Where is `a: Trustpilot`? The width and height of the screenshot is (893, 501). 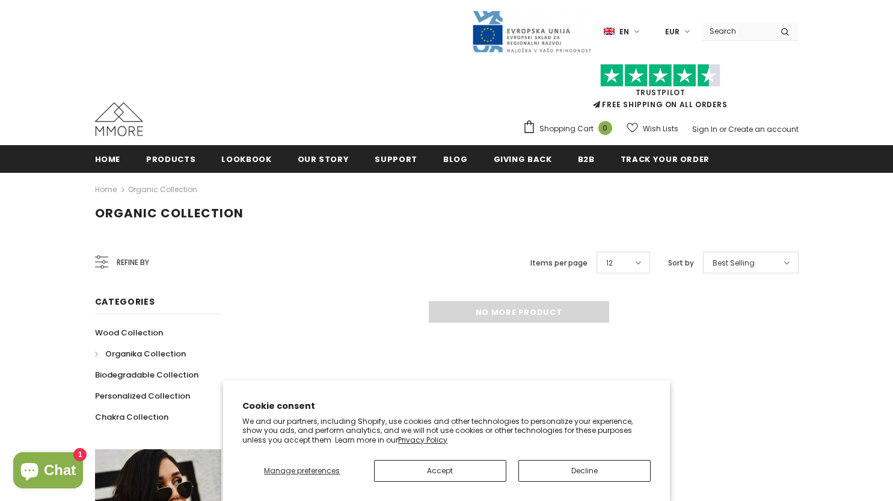 a: Trustpilot is located at coordinates (661, 92).